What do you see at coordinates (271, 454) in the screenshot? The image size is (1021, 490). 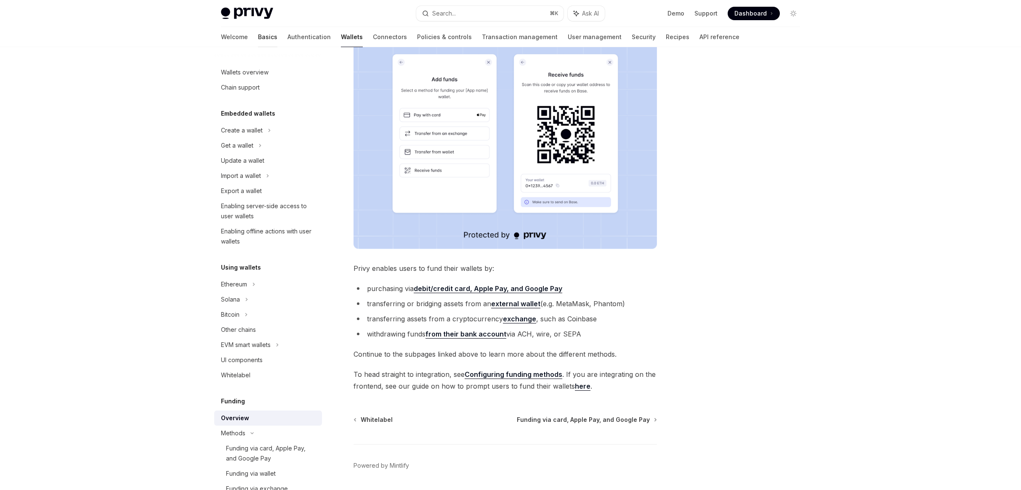 I see `div: Funding via card, Apple Pay, and Google Pay` at bounding box center [271, 454].